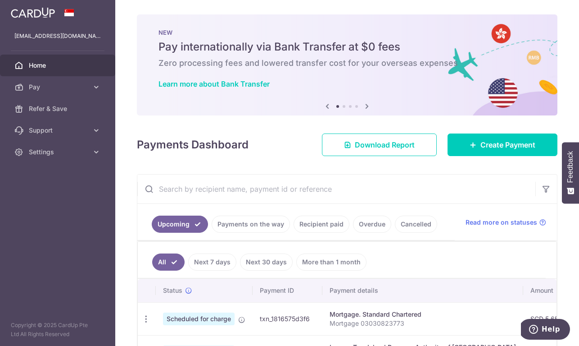 The height and width of the screenshot is (346, 579). What do you see at coordinates (287, 318) in the screenshot?
I see `td: txn_1816575d3f6` at bounding box center [287, 318].